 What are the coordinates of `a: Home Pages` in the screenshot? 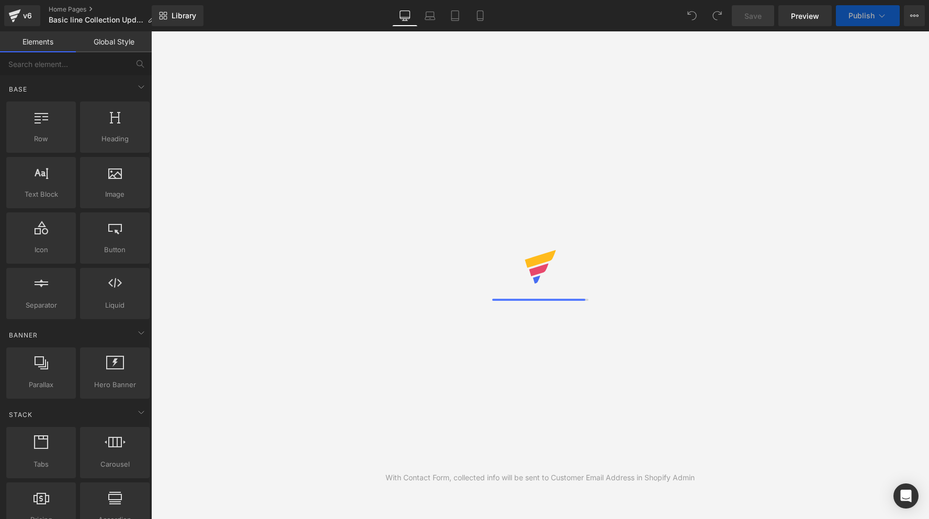 It's located at (106, 9).